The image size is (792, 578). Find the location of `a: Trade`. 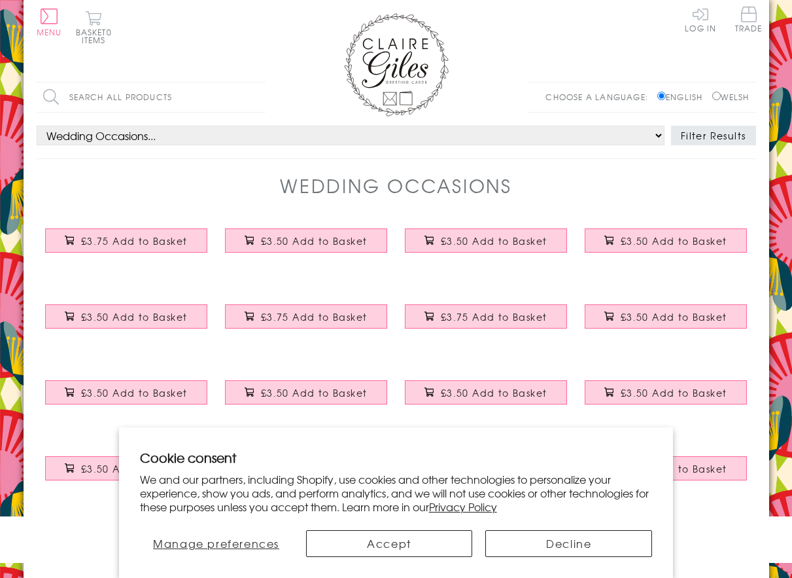

a: Trade is located at coordinates (749, 20).